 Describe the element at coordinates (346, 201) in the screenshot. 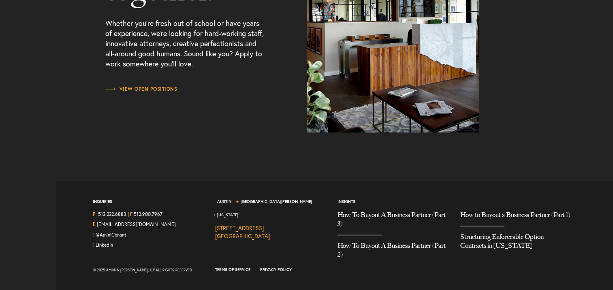

I see `a: Insights` at that location.